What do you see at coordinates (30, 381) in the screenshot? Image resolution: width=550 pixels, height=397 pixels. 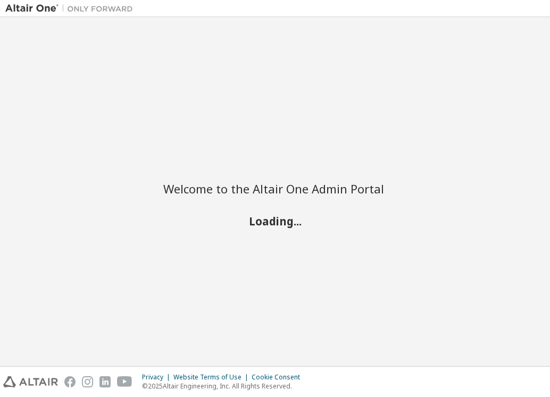 I see `img: altair_logo.svg` at bounding box center [30, 381].